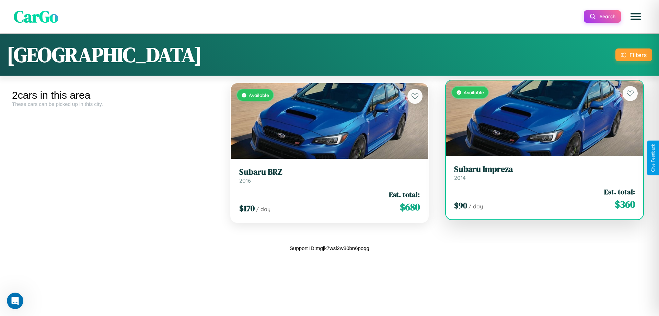 The image size is (659, 316). I want to click on span: Search, so click(608, 16).